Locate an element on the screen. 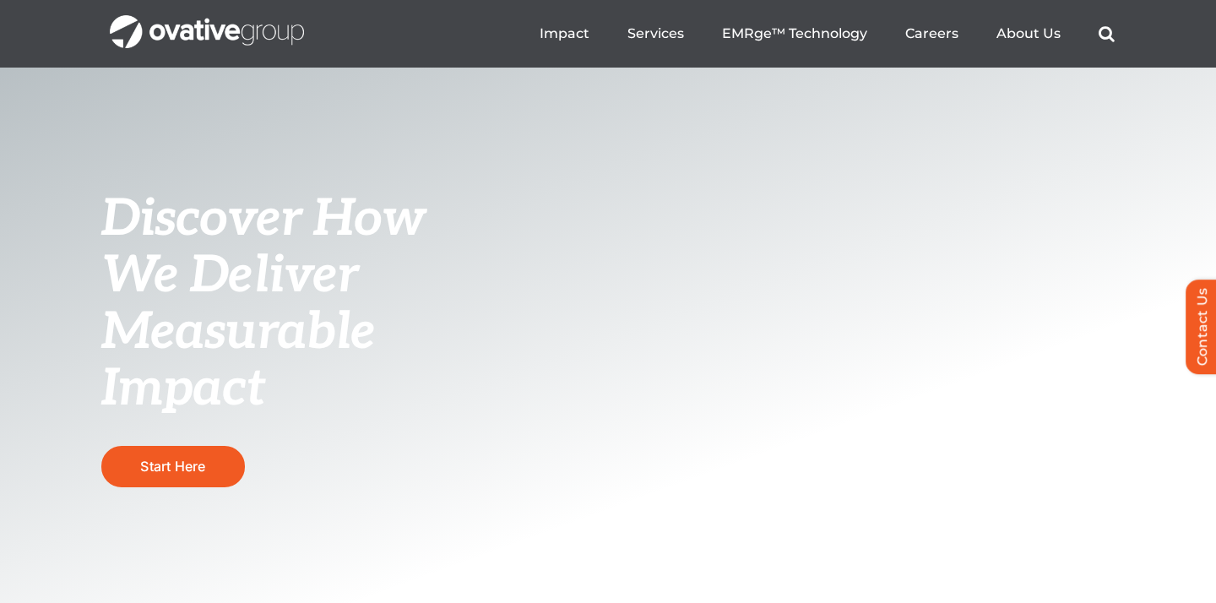 Image resolution: width=1216 pixels, height=603 pixels. span: Start Here is located at coordinates (172, 466).